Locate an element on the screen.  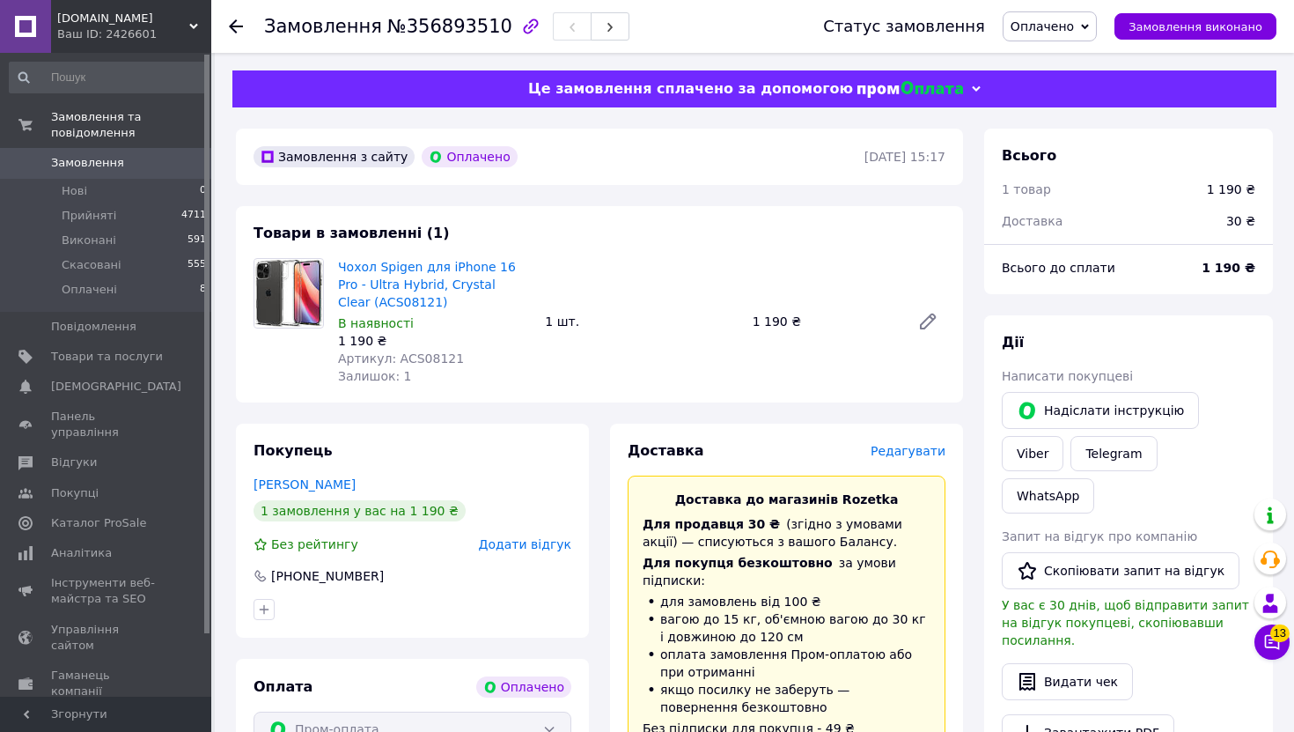
span: Панель управління is located at coordinates (107, 424).